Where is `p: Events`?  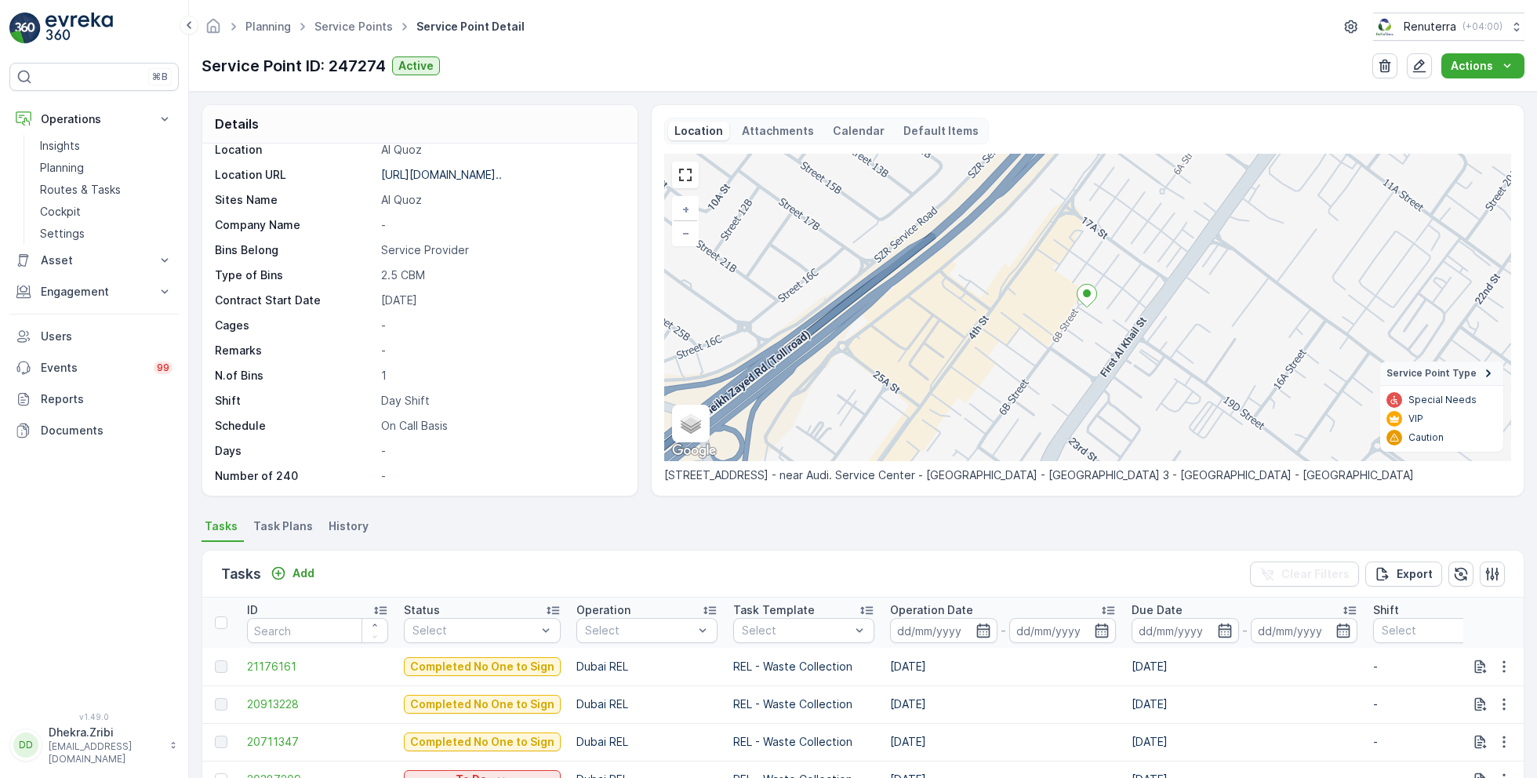
p: Events is located at coordinates (93, 368).